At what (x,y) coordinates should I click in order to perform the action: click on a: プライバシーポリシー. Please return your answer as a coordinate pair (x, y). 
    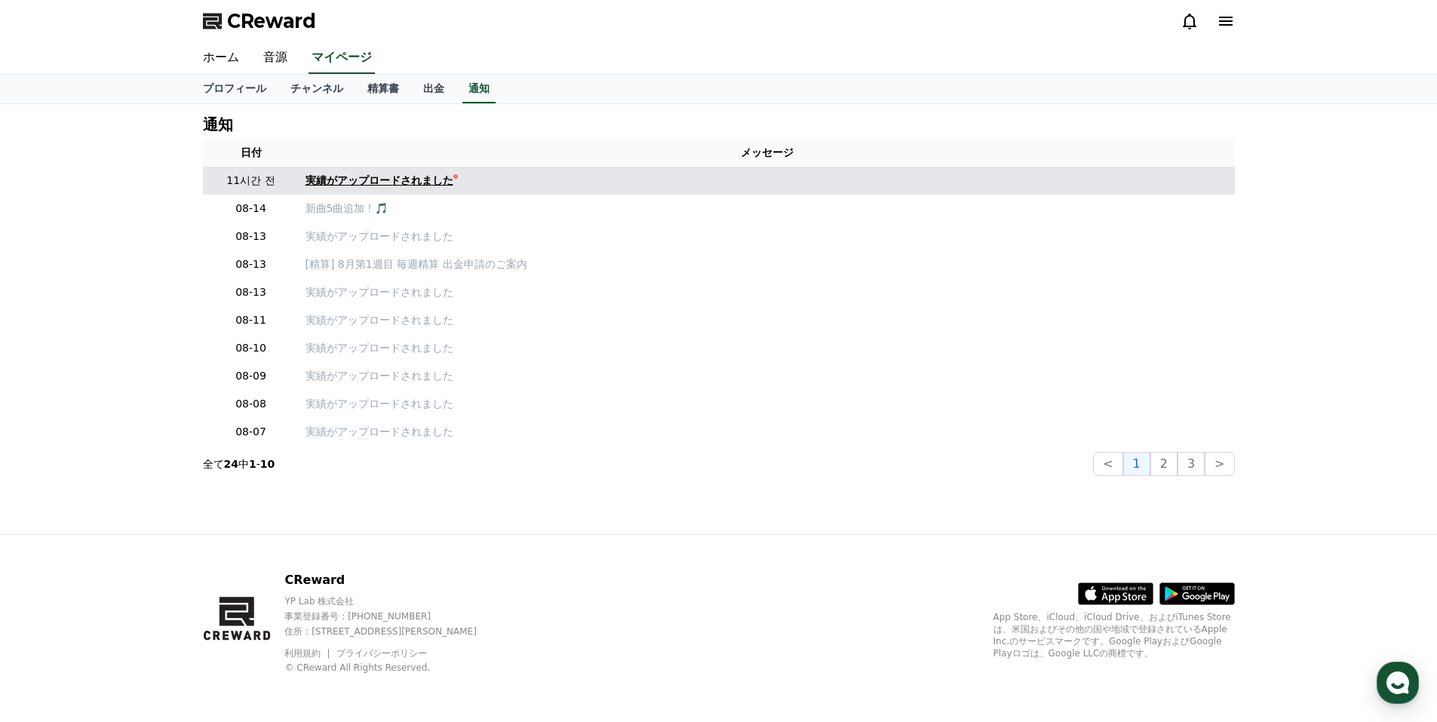
    Looking at the image, I should click on (382, 653).